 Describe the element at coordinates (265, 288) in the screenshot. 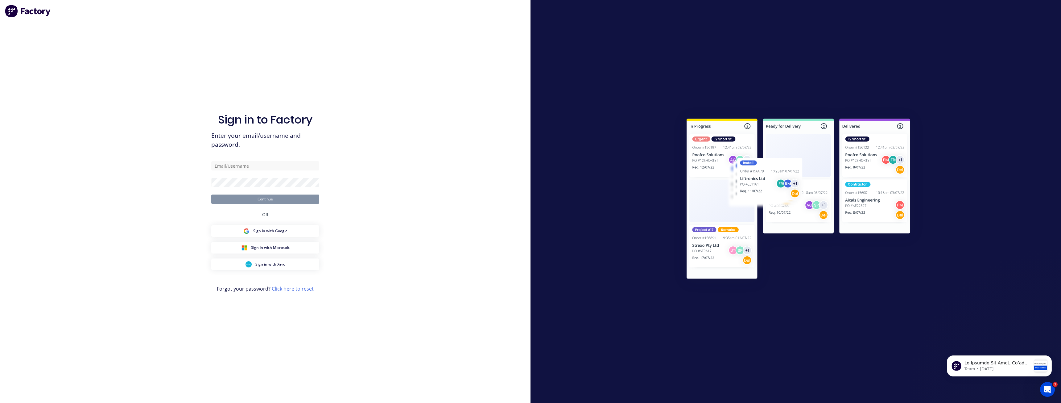

I see `span: Forgot your password?` at that location.